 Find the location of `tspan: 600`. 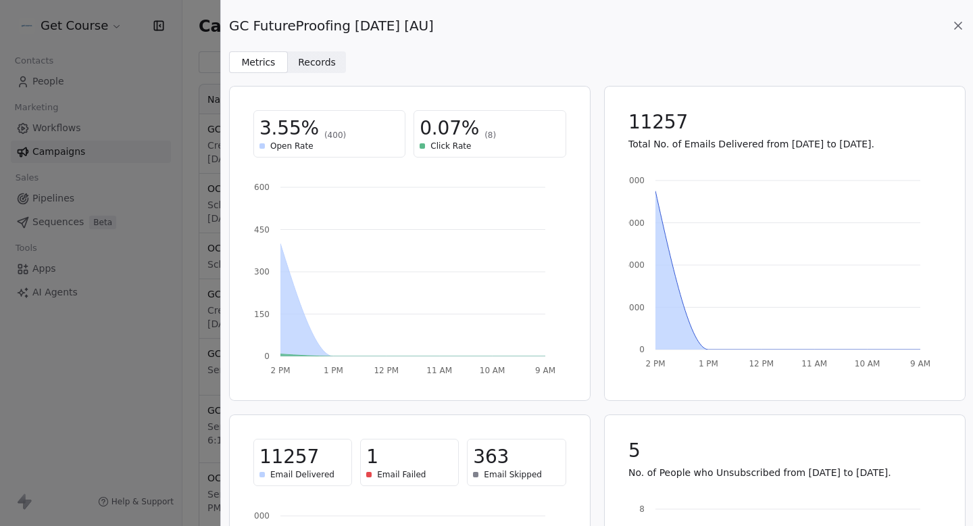

tspan: 600 is located at coordinates (262, 187).